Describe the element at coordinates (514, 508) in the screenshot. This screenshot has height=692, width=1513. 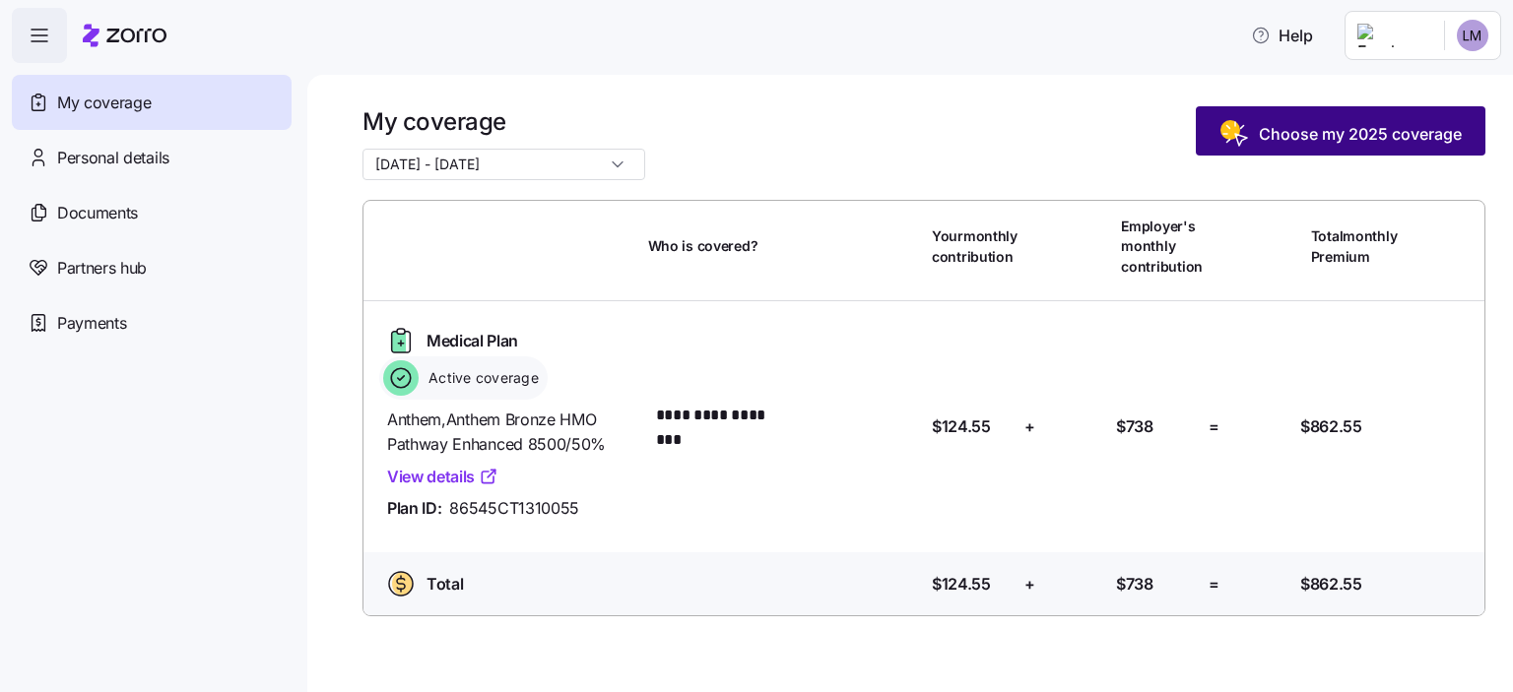
I see `span: 86545CT1310055` at that location.